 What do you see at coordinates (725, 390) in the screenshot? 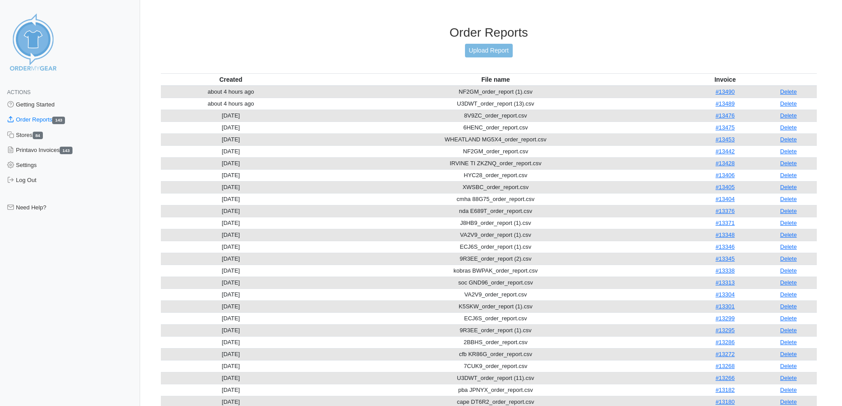
I see `a: #13182` at bounding box center [725, 390].